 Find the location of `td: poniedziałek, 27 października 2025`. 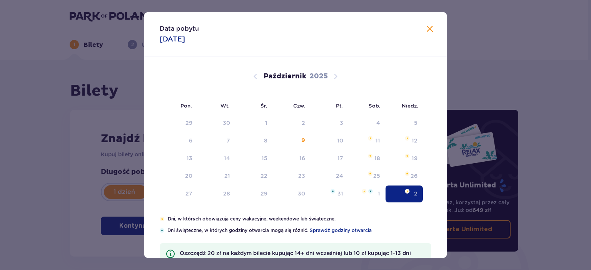

td: poniedziałek, 27 października 2025 is located at coordinates (179, 194).